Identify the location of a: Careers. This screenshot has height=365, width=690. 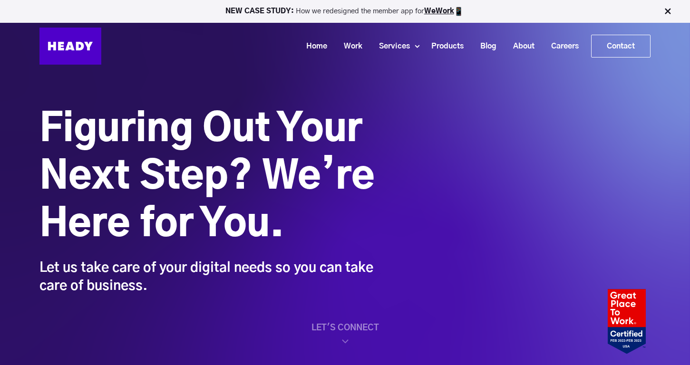
(561, 46).